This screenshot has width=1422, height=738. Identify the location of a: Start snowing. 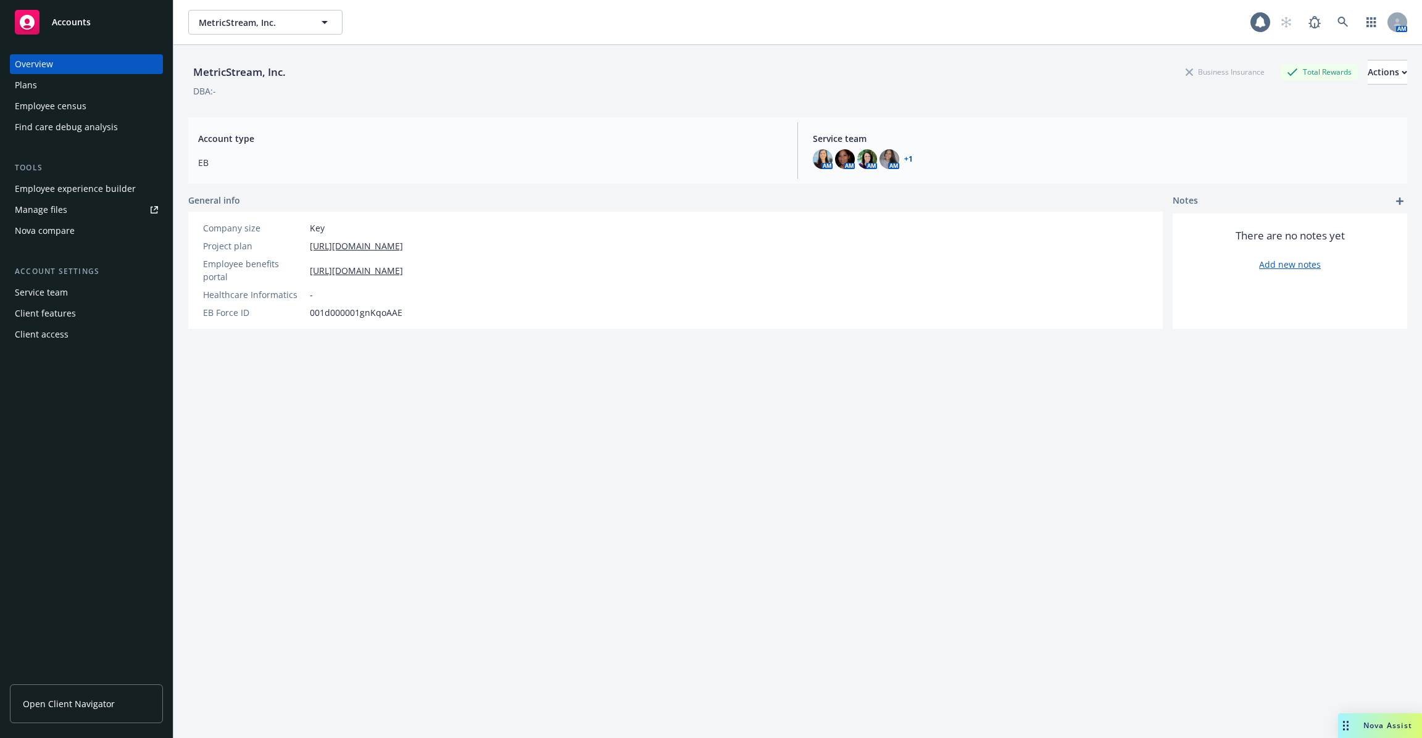
(1286, 22).